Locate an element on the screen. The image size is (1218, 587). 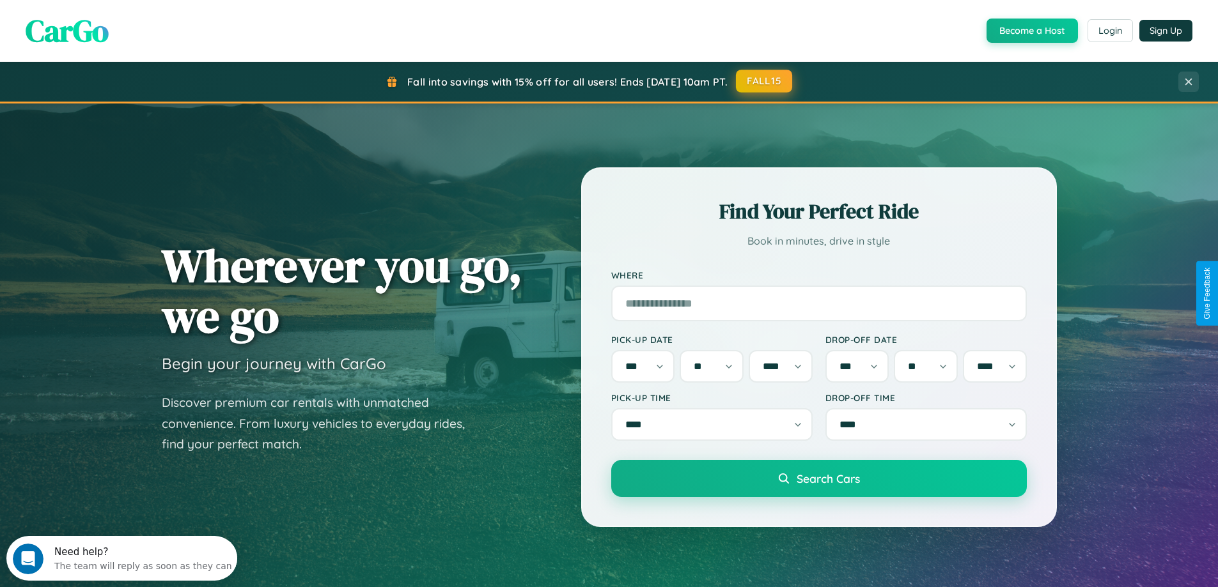
h2: Find Your Perfect Ride is located at coordinates (819, 212).